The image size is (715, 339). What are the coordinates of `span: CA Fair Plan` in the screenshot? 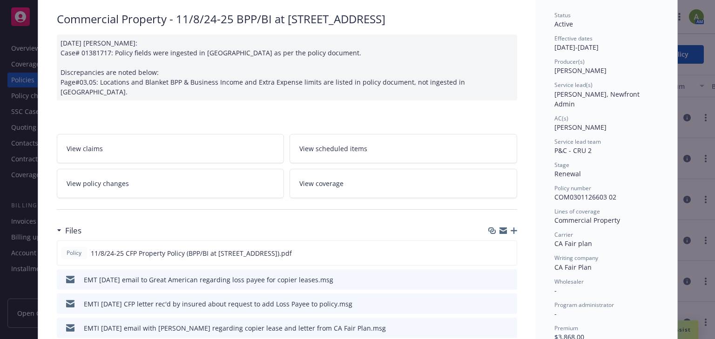 It's located at (573, 267).